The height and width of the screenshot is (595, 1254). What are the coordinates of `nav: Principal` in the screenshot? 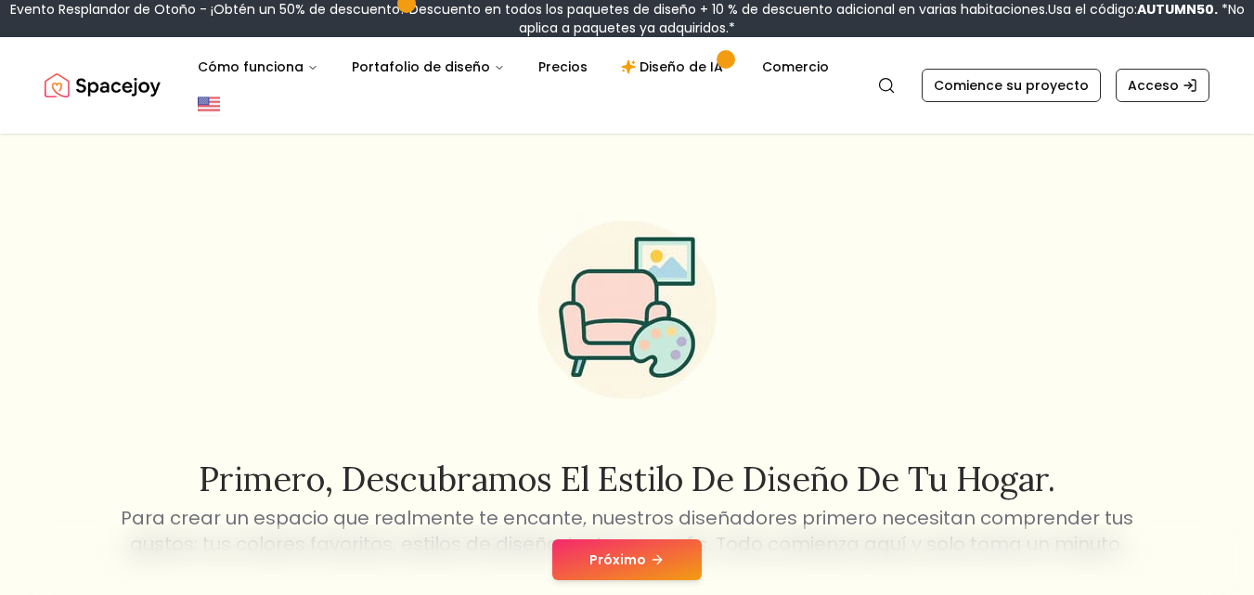 It's located at (513, 67).